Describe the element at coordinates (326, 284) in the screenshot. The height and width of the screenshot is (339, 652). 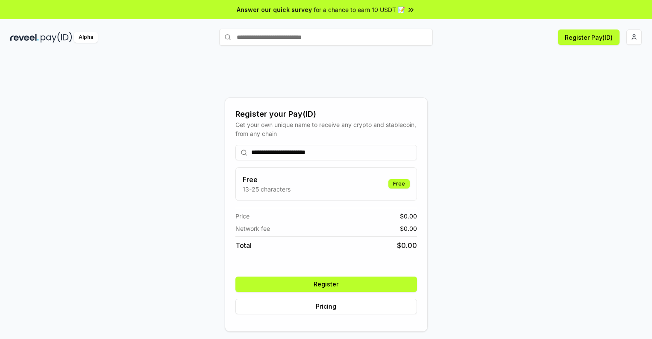
I see `button: Register` at that location.